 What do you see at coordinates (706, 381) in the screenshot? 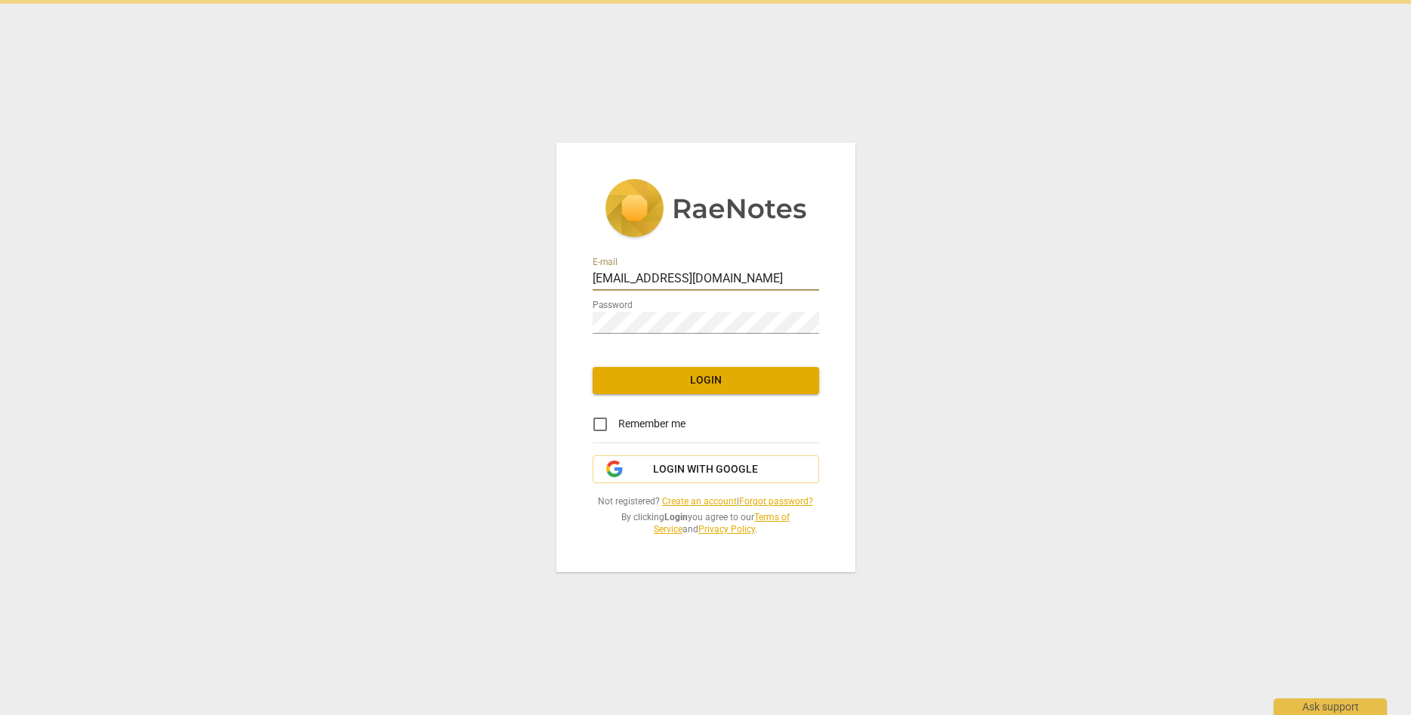
I see `button: Login` at bounding box center [706, 381].